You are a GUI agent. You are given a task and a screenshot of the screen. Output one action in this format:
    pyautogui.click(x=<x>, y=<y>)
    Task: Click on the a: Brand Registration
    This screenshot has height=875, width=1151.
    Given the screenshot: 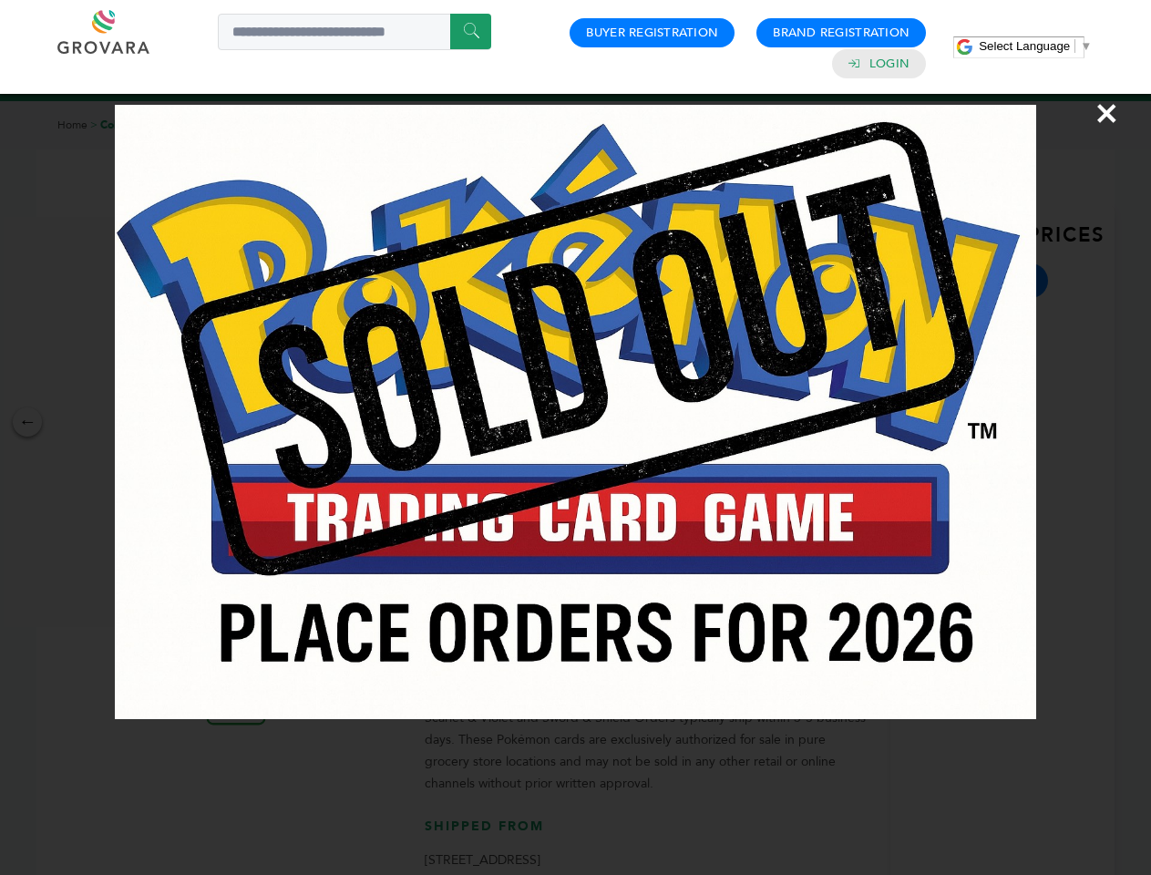 What is the action you would take?
    pyautogui.click(x=841, y=33)
    